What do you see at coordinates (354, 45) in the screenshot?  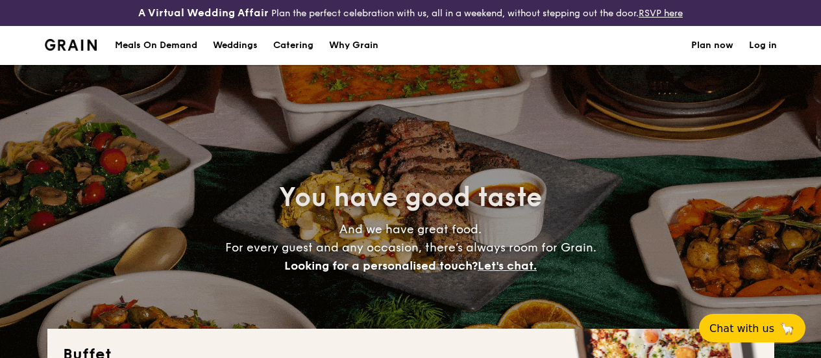 I see `div: Why Grain` at bounding box center [354, 45].